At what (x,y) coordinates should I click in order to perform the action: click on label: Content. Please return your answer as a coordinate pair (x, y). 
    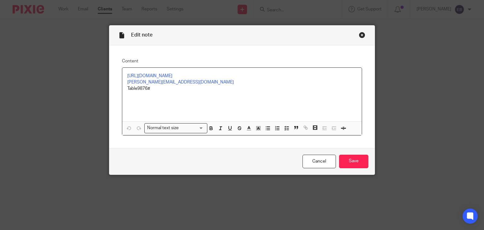
    Looking at the image, I should click on (242, 61).